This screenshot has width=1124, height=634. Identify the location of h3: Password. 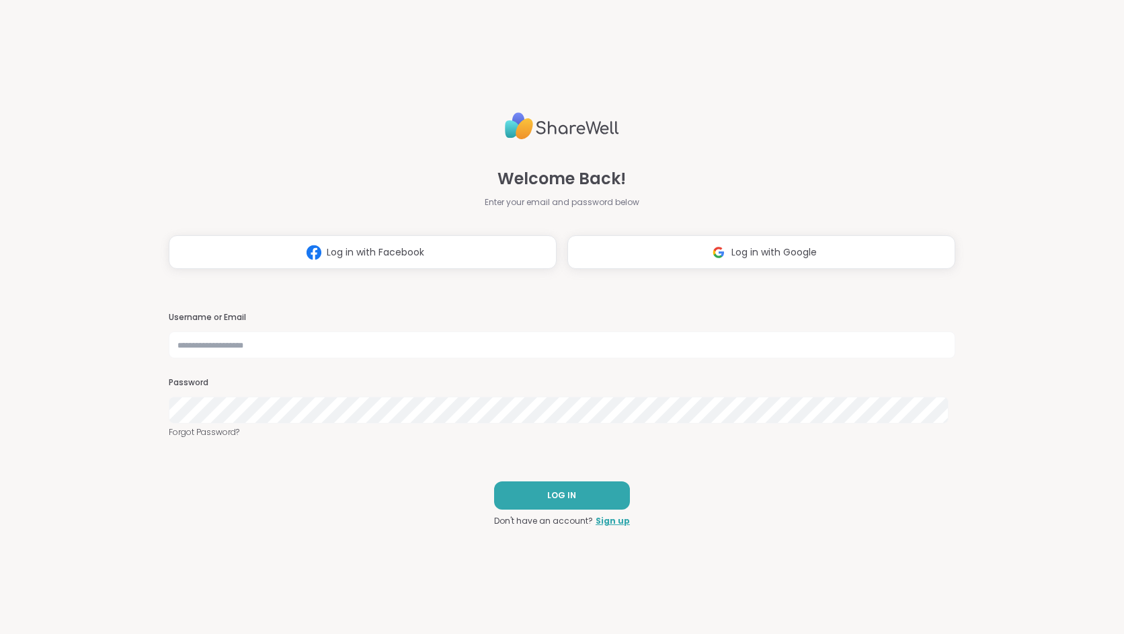
(562, 382).